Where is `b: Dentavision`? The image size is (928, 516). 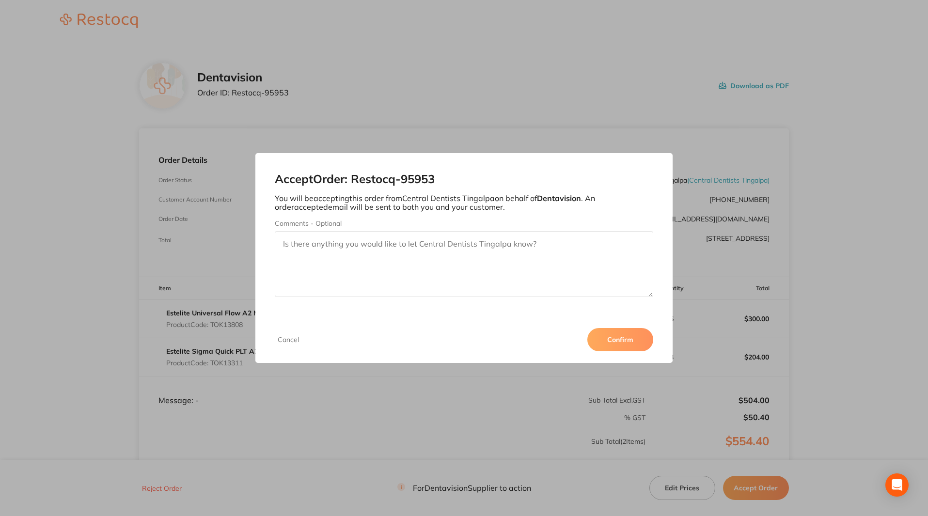
b: Dentavision is located at coordinates (558, 198).